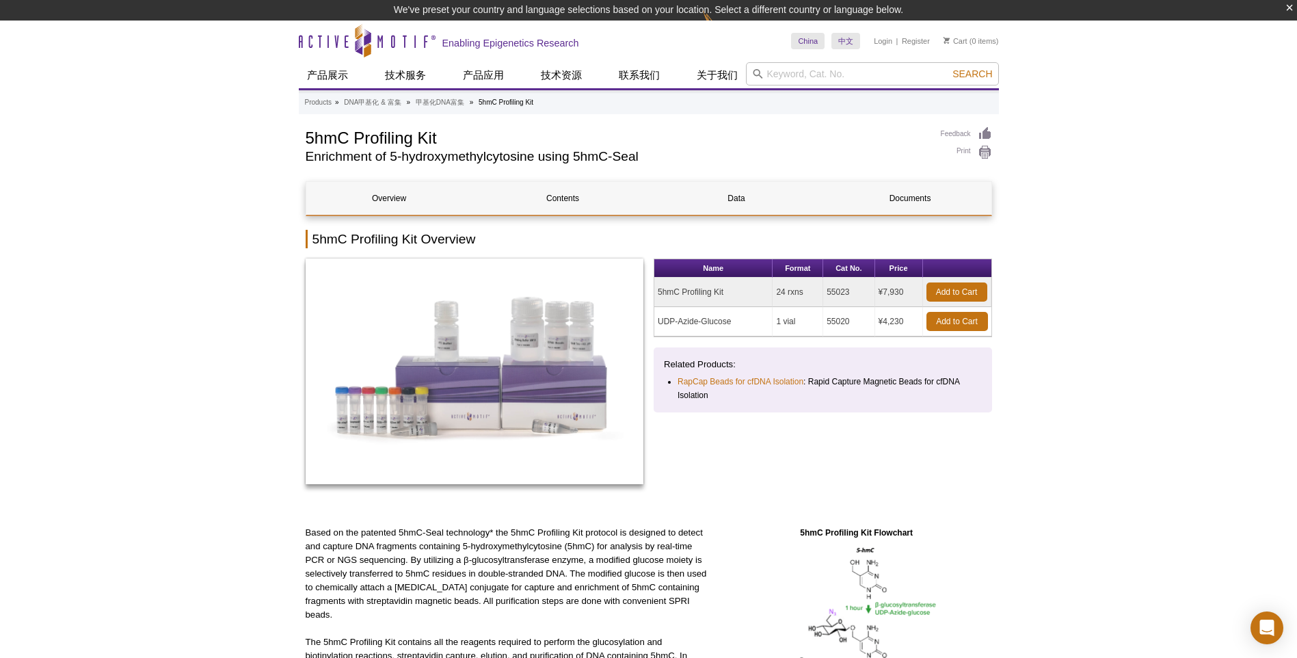 This screenshot has width=1297, height=658. I want to click on div: Open Intercom Messenger, so click(1267, 628).